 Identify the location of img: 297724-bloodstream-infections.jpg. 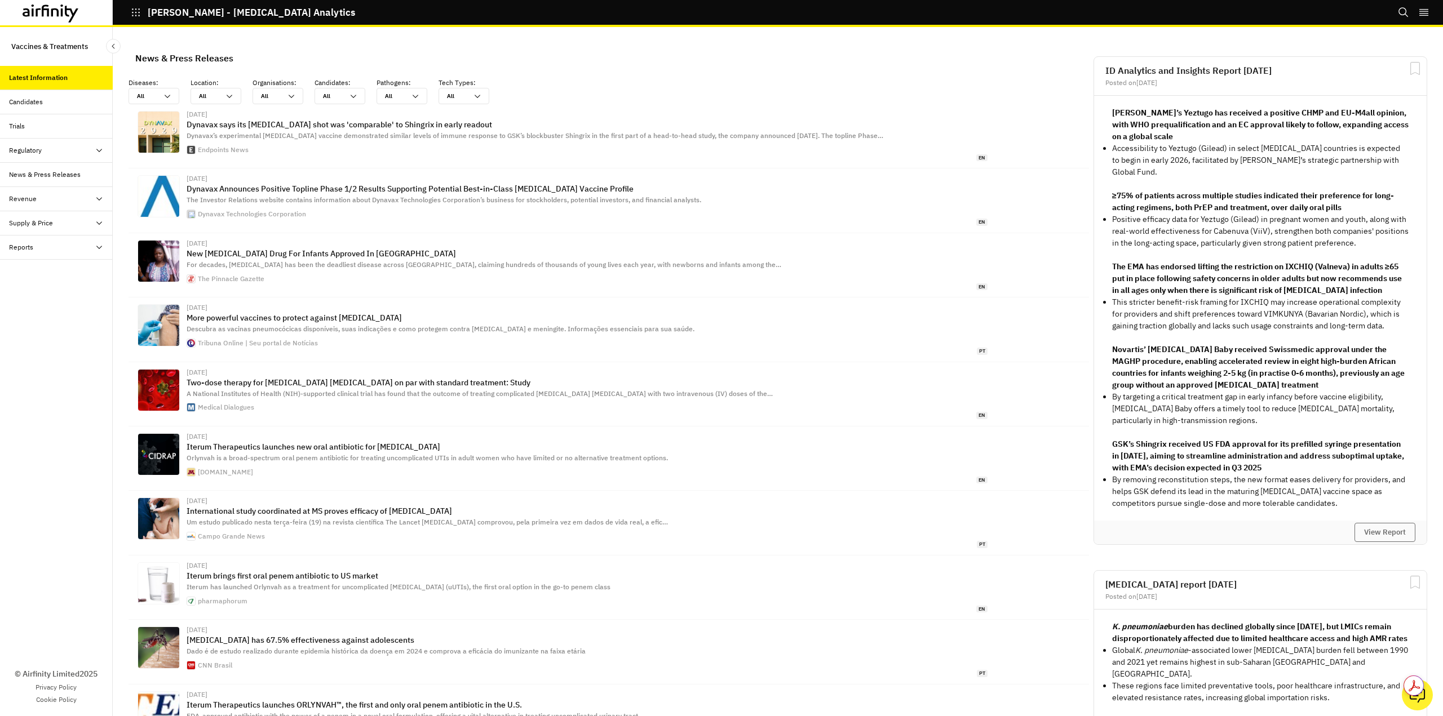
(158, 390).